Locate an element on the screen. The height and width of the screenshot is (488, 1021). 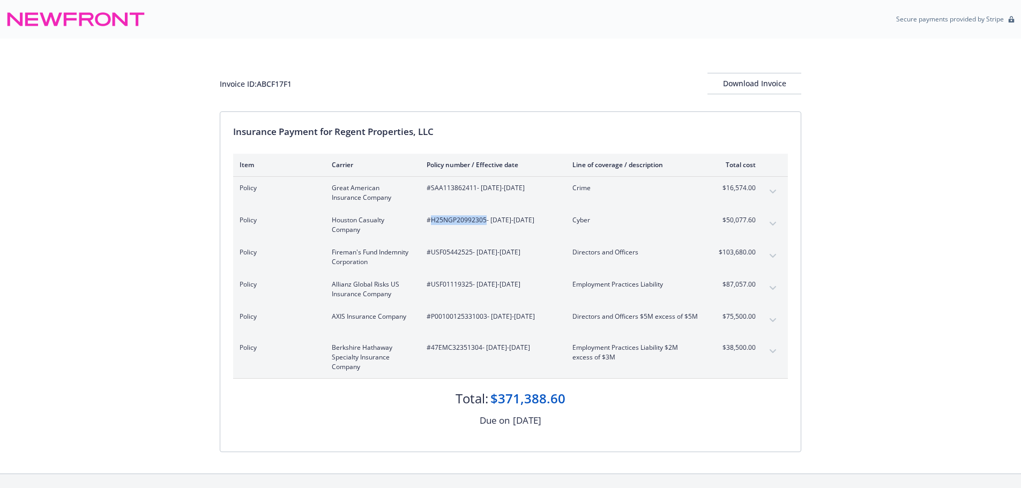
span: Houston Casualty Company is located at coordinates (370, 225).